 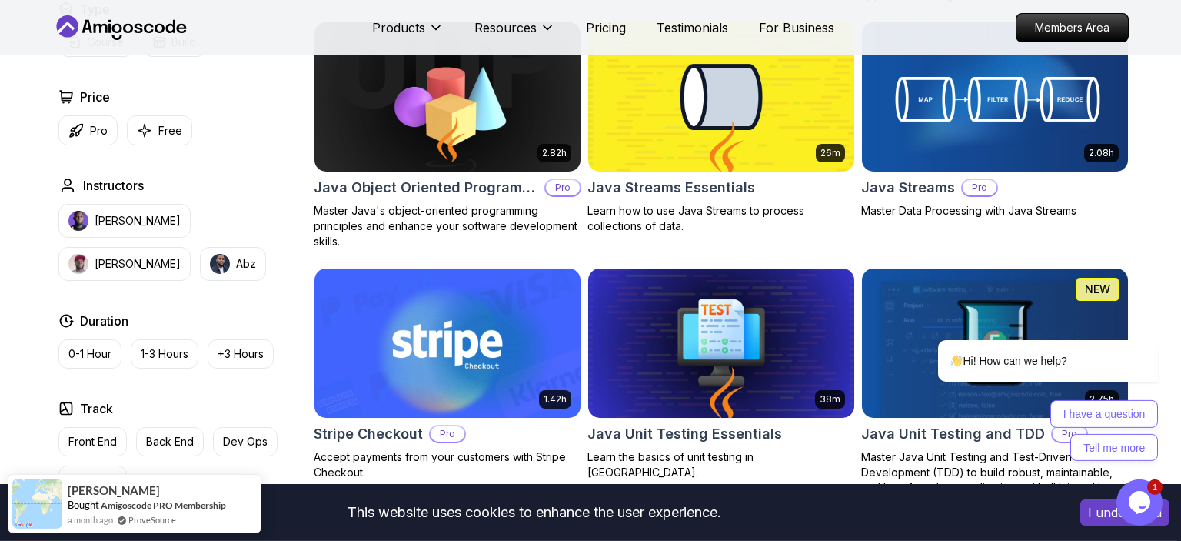 What do you see at coordinates (245, 441) in the screenshot?
I see `p: Dev Ops` at bounding box center [245, 441].